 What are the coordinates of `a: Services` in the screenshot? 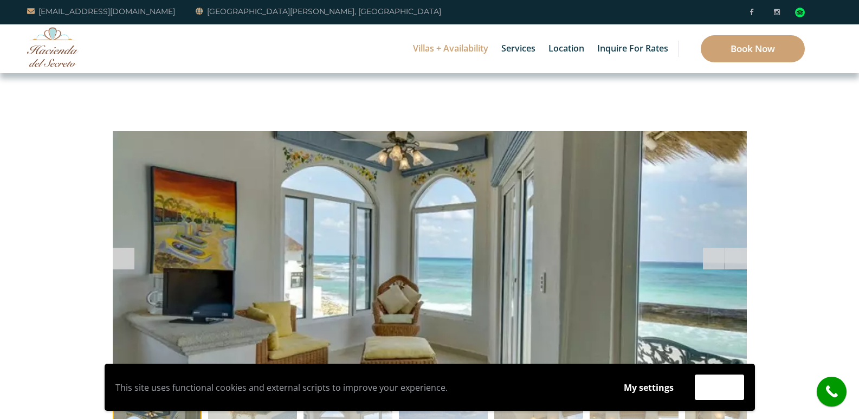 It's located at (518, 49).